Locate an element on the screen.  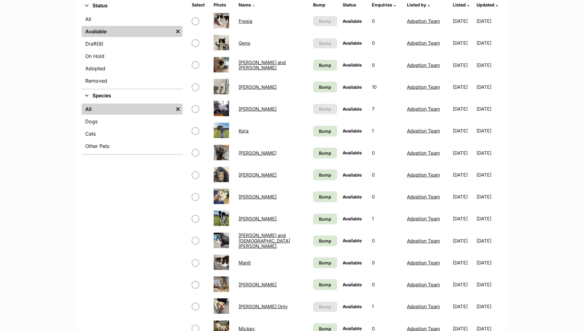
span: Listed is located at coordinates (460, 5).